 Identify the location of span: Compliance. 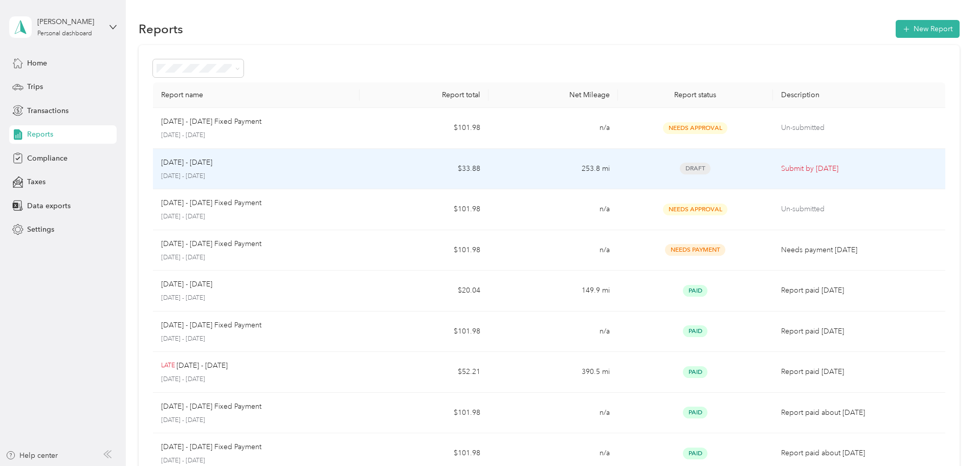
(47, 158).